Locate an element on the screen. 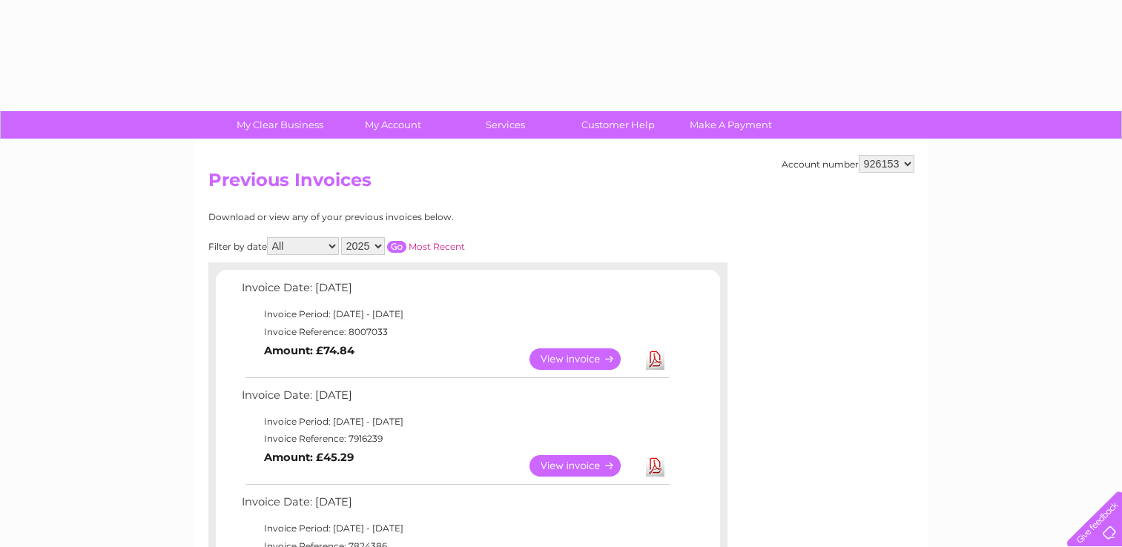 The image size is (1122, 547). div: Filter by date is located at coordinates (403, 246).